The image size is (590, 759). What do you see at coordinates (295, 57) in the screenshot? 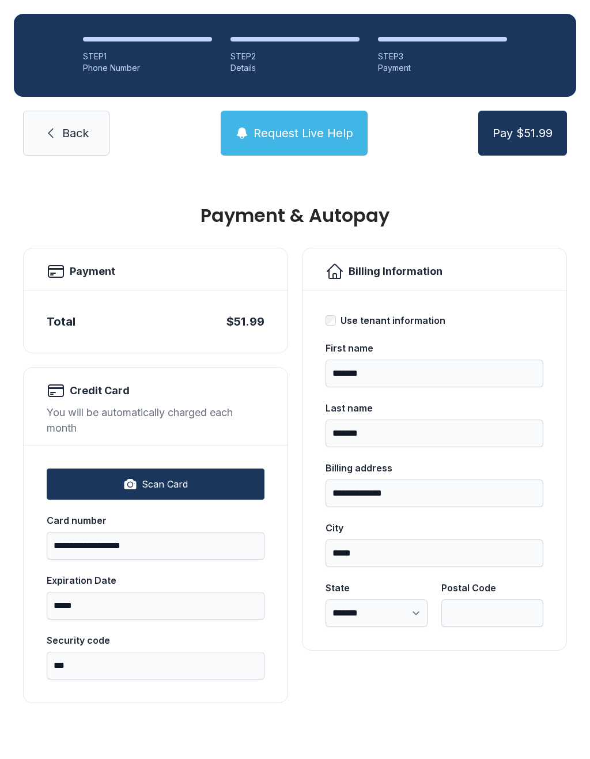
I see `div: STEP 2` at bounding box center [295, 57].